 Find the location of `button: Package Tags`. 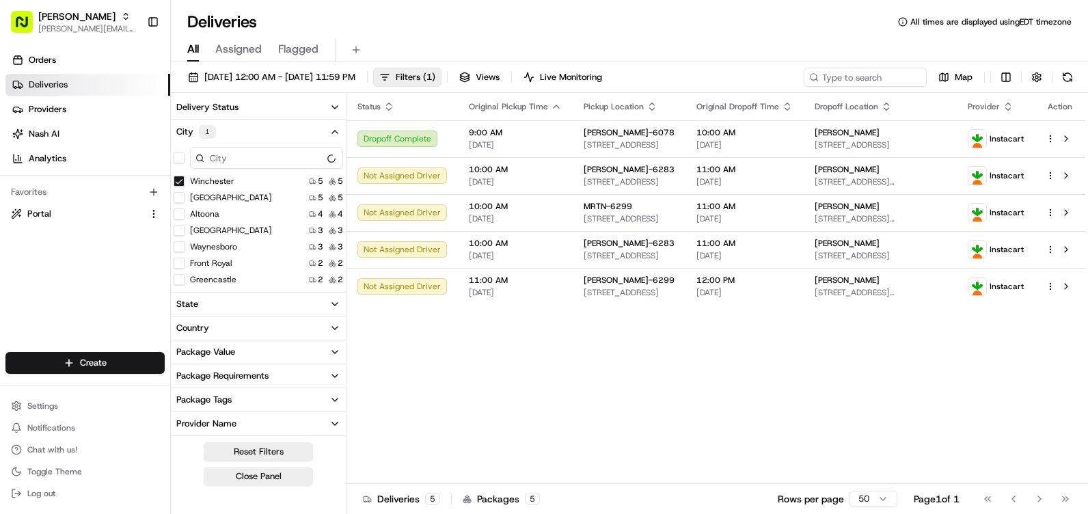

button: Package Tags is located at coordinates (258, 400).